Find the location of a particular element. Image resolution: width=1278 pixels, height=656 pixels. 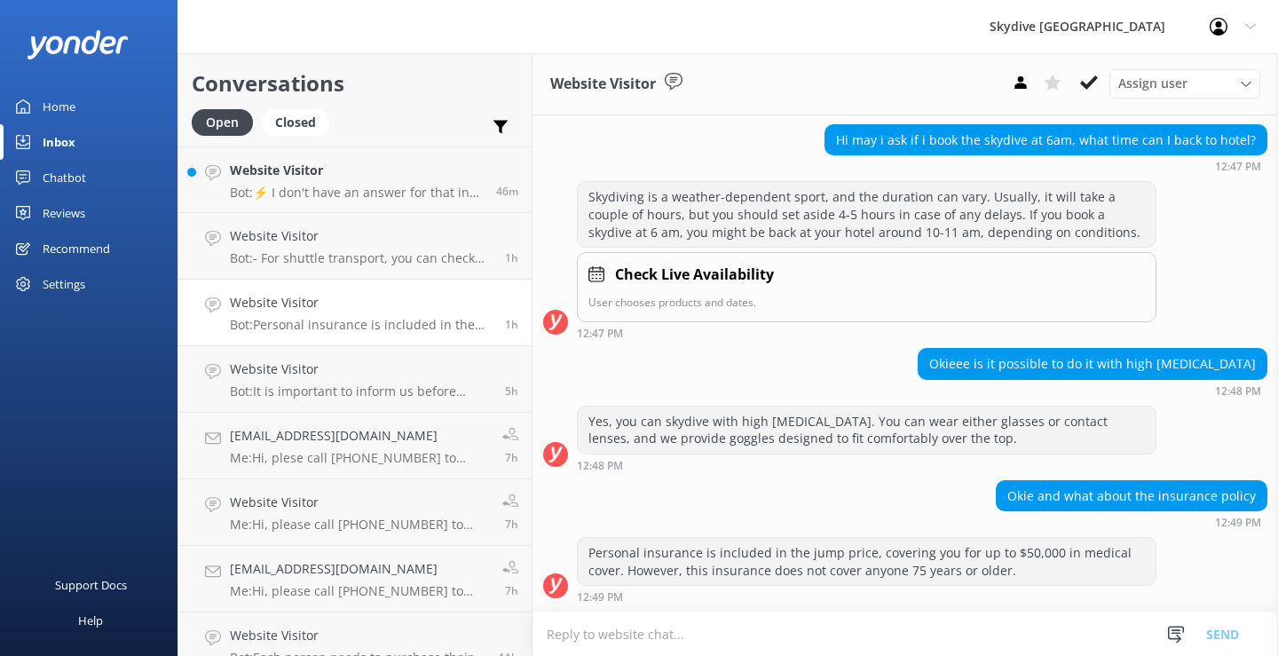

div: Home is located at coordinates (59, 107).